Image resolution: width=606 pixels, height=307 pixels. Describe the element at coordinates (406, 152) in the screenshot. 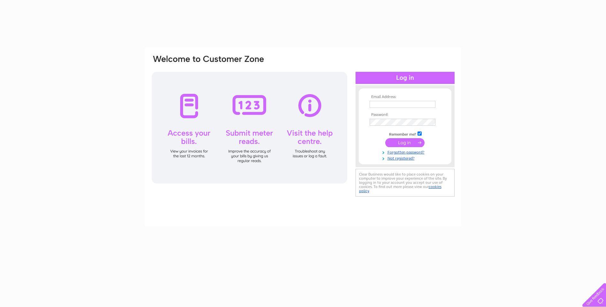

I see `a: Forgotten password?` at that location.